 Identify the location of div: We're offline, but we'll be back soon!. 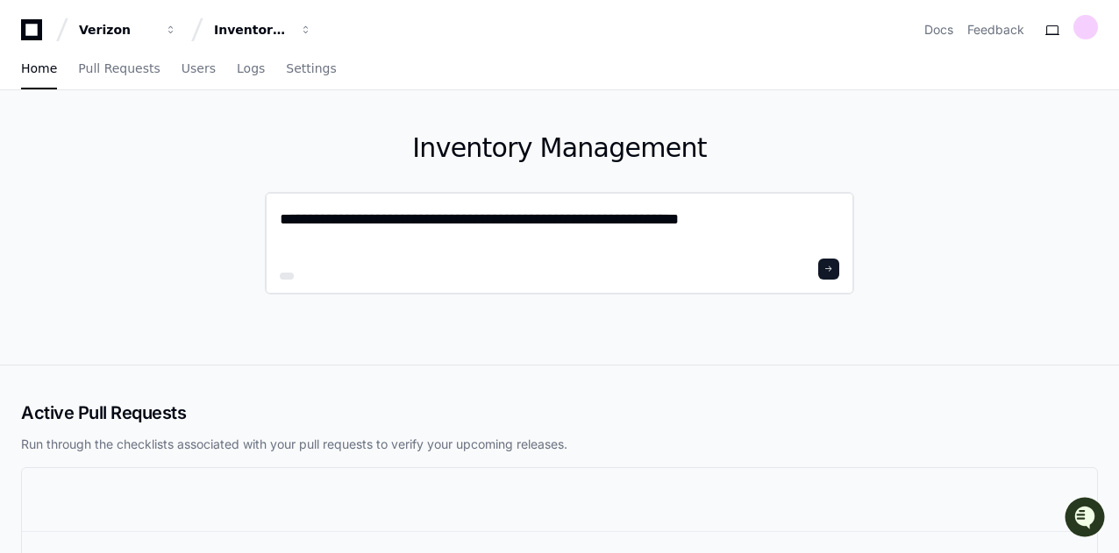
(157, 155).